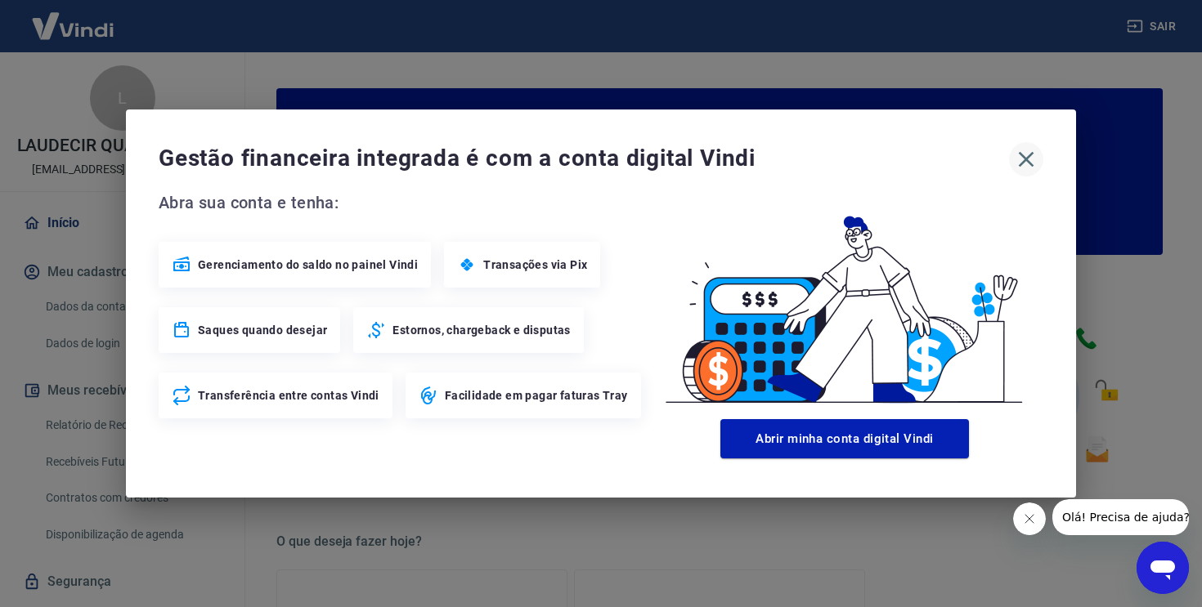  Describe the element at coordinates (262, 330) in the screenshot. I see `span: Saques quando desejar` at that location.